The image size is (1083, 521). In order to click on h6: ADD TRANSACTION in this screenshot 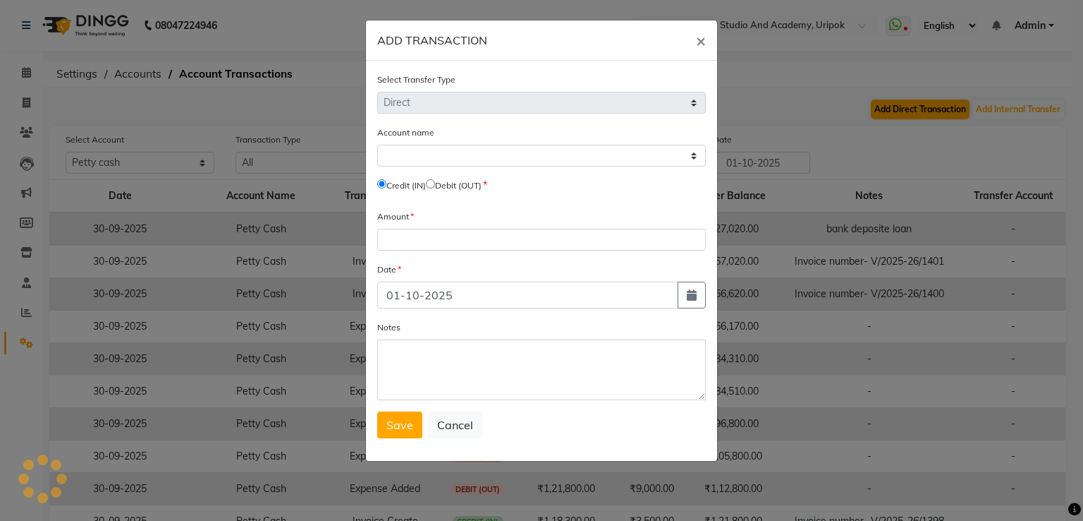, I will do `click(432, 40)`.